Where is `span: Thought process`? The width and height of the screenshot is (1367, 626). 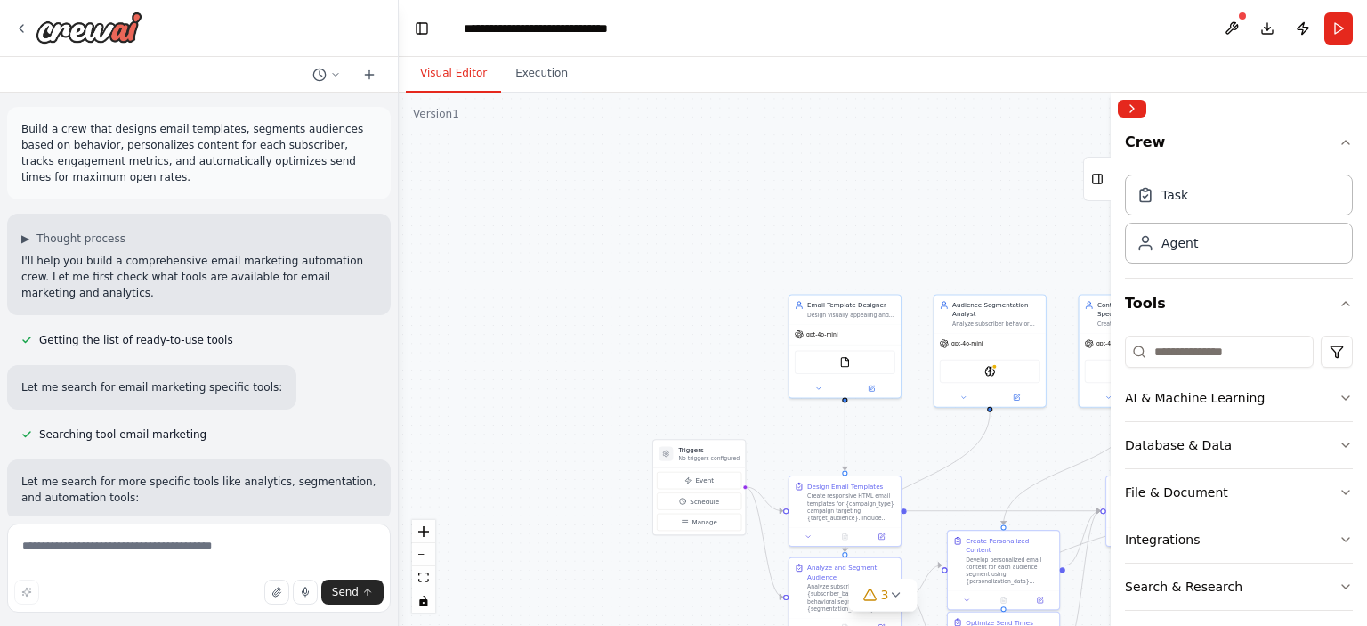
span: Thought process is located at coordinates (81, 239).